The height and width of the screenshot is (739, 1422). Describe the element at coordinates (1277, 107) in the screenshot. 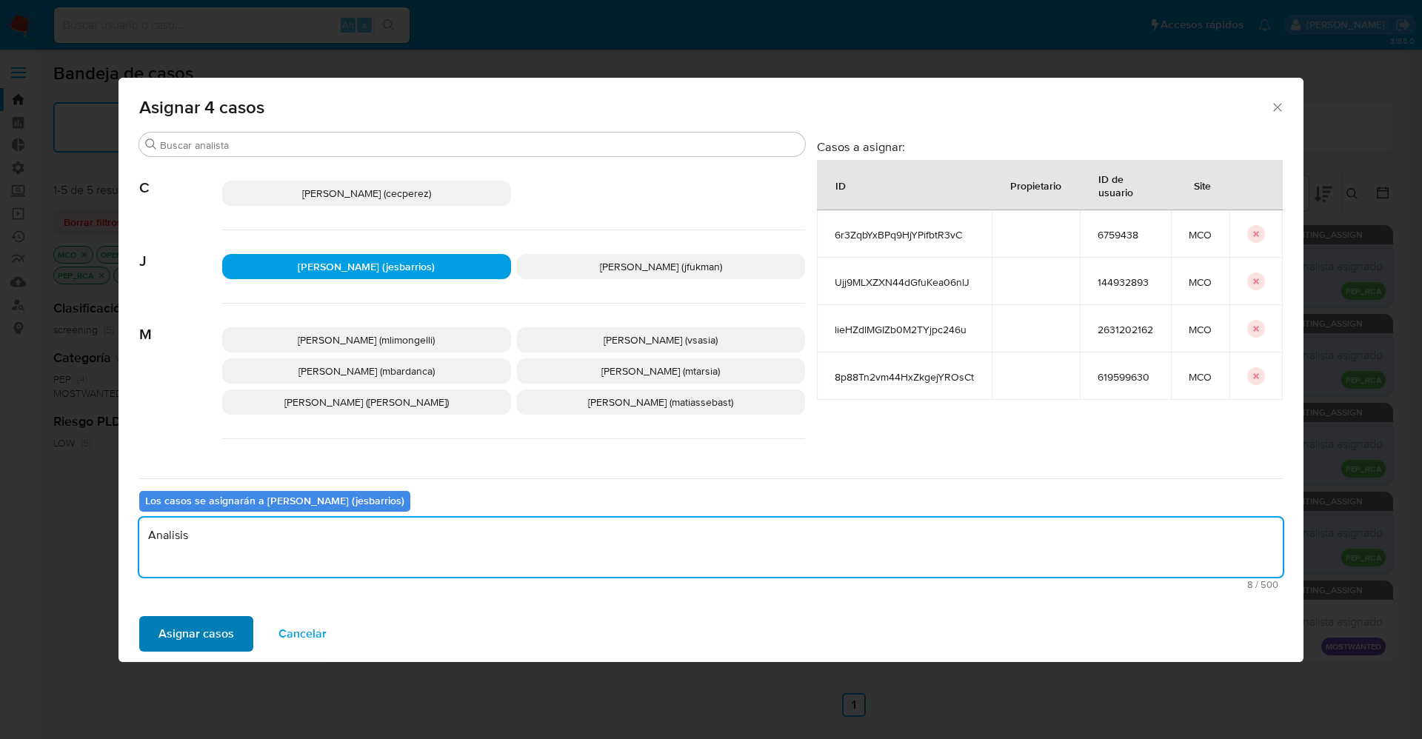

I see `button: Cerrar ventana` at that location.